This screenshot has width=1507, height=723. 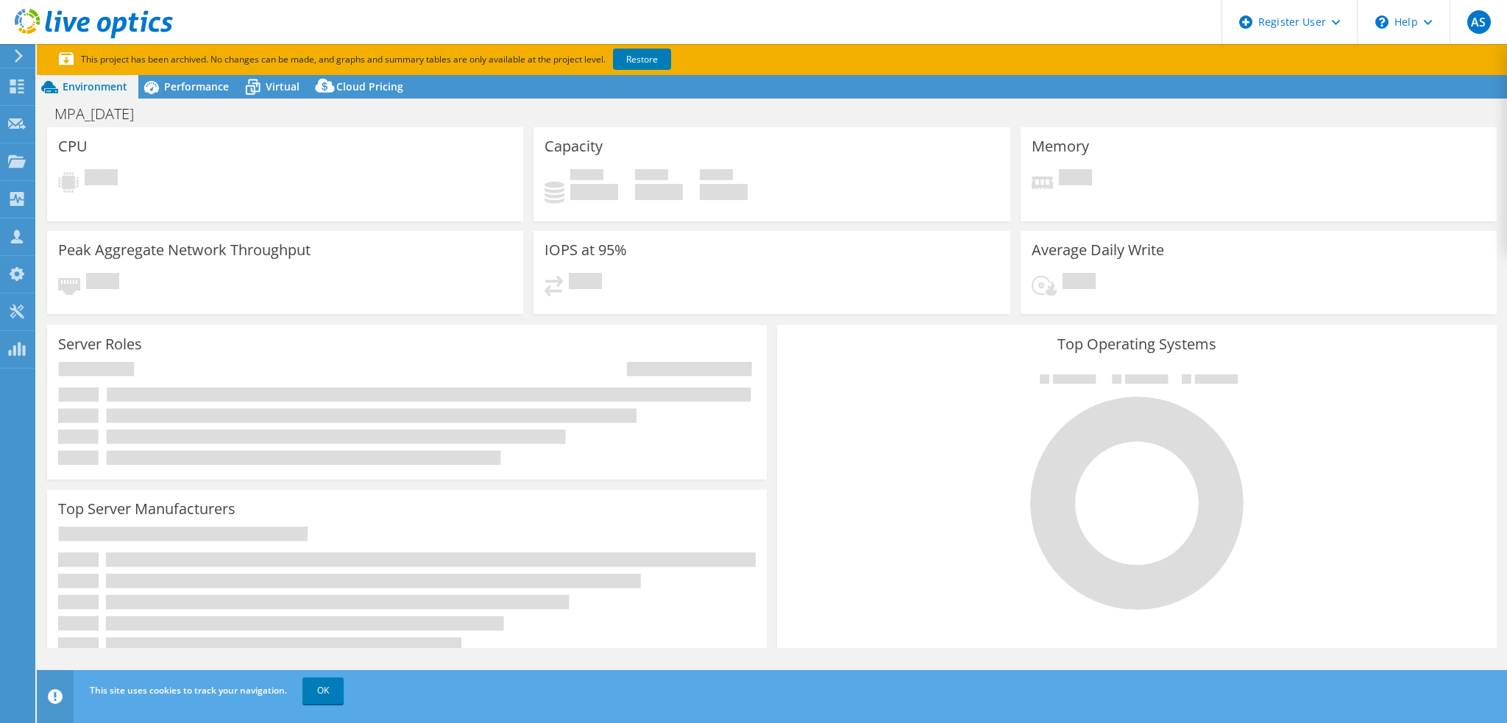 What do you see at coordinates (1137, 344) in the screenshot?
I see `h3: Top Operating Systems` at bounding box center [1137, 344].